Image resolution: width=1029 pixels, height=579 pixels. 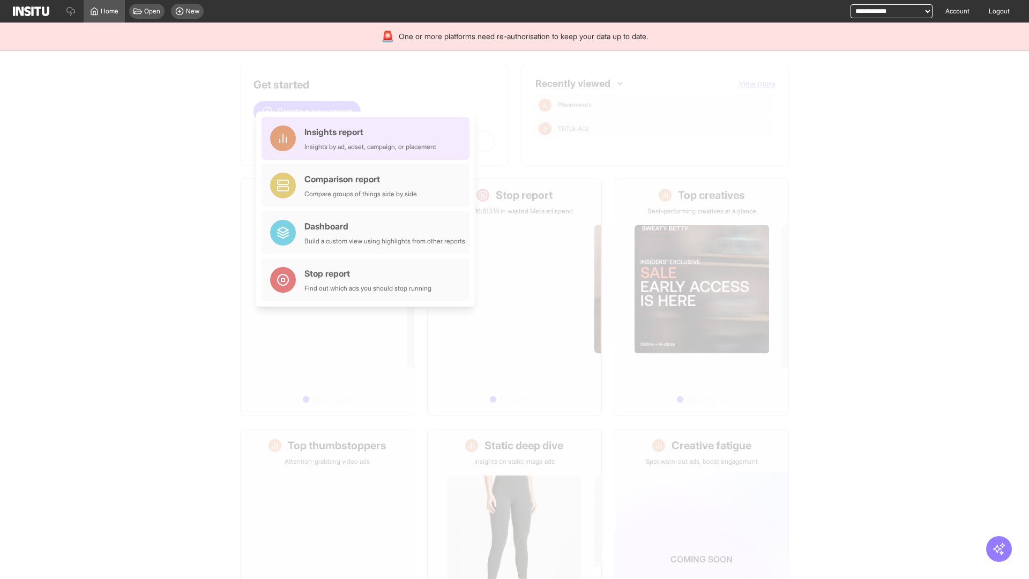 I want to click on span: One or more platforms need re-authorisation to keep your data up to date., so click(x=523, y=36).